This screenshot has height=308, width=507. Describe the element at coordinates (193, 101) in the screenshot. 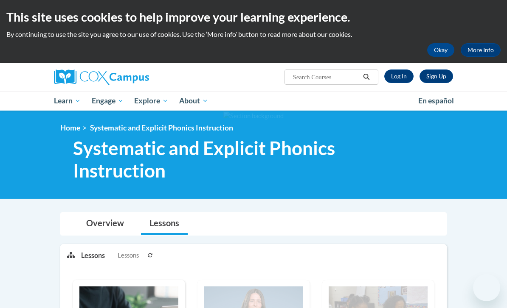

I see `a: About` at that location.